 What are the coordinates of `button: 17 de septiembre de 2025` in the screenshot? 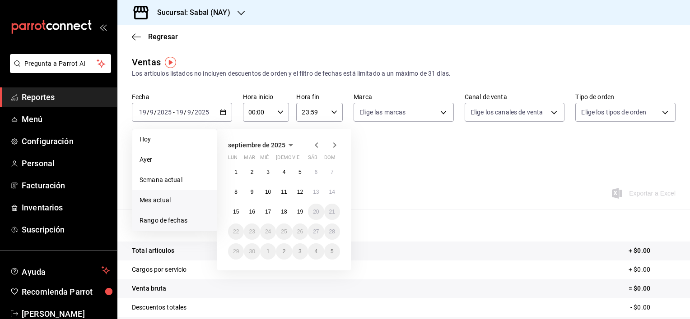 It's located at (268, 212).